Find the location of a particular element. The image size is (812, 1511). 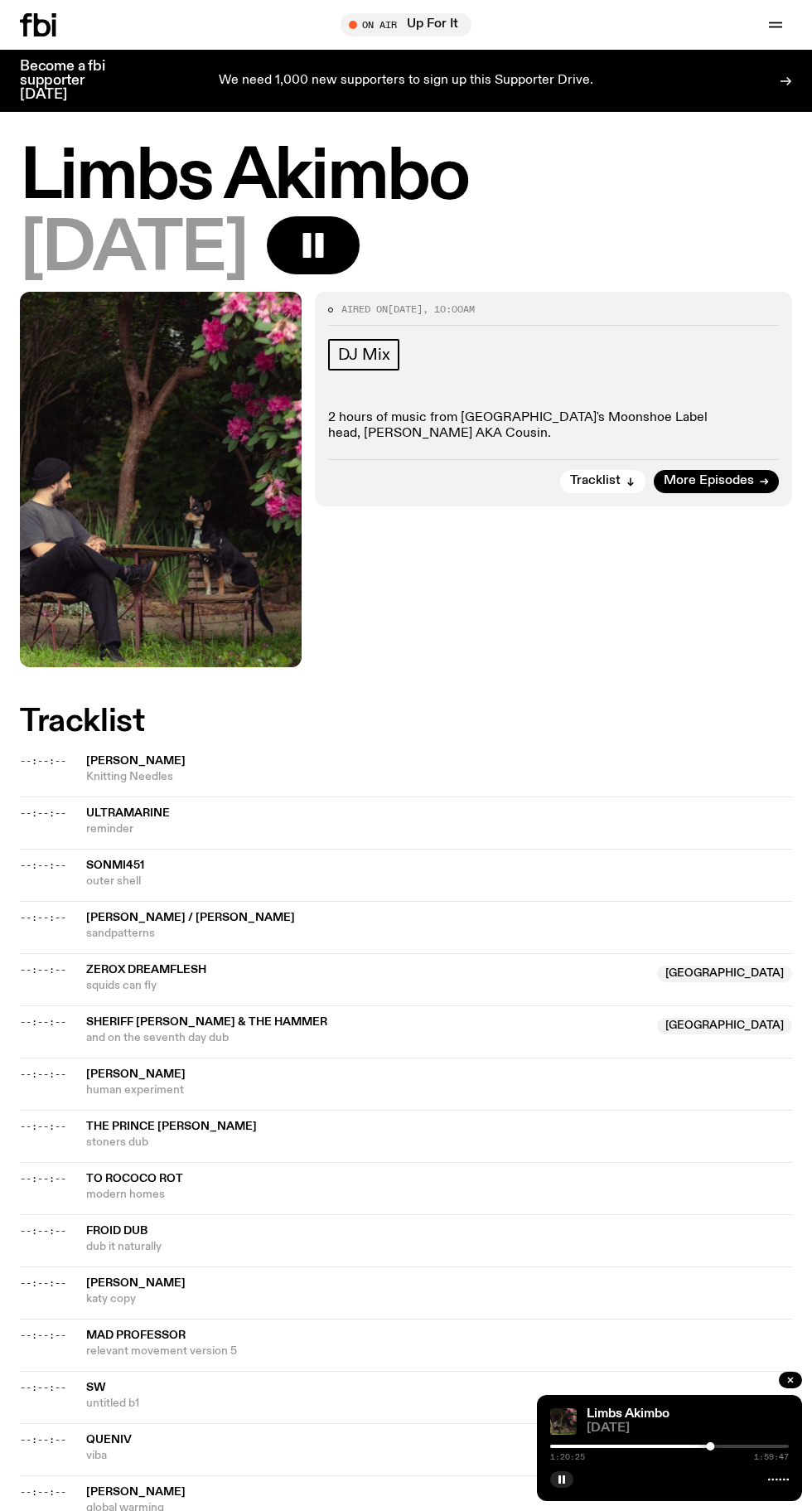

span: Mad Professor is located at coordinates (136, 1335).